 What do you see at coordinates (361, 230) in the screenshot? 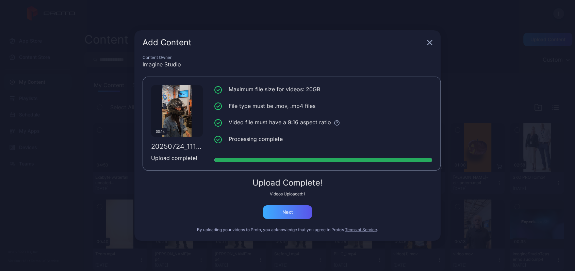
I see `button: Terms of Service` at bounding box center [361, 230].